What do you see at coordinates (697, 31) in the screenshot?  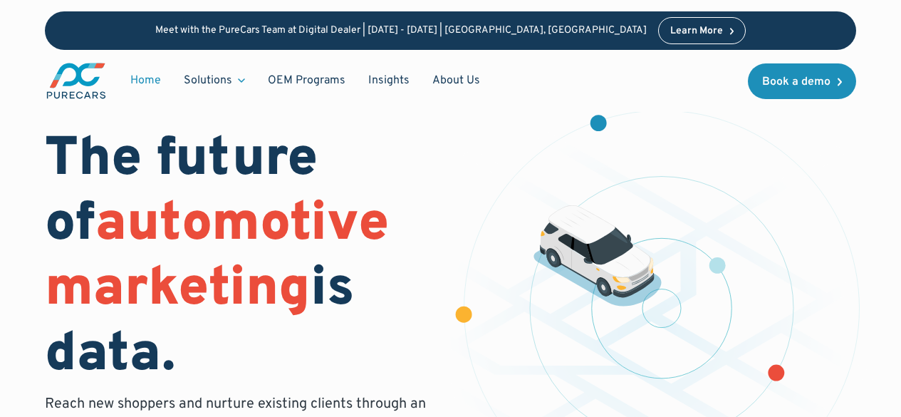 I see `div: Learn More` at bounding box center [697, 31].